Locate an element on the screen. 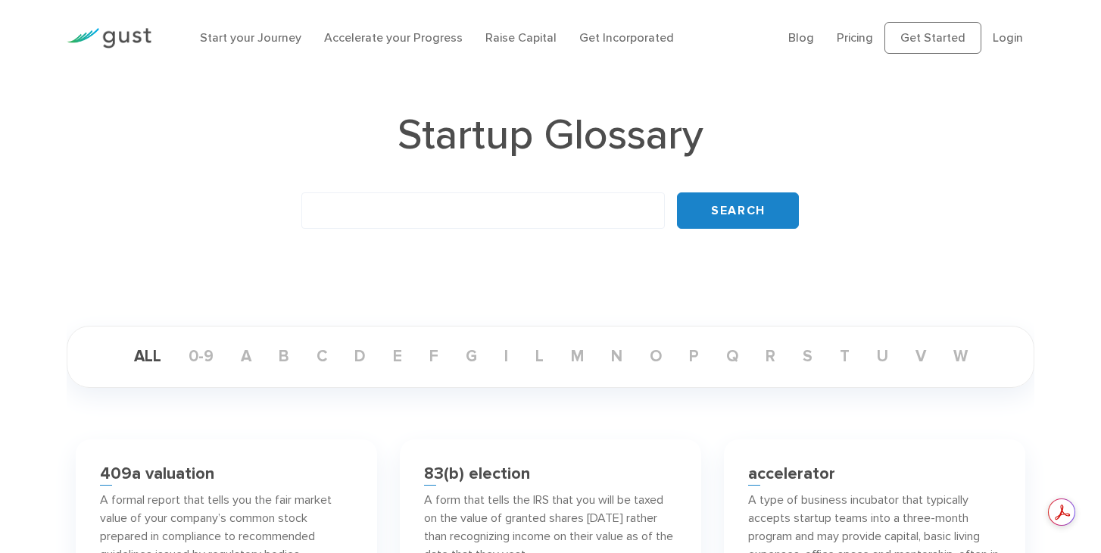  a: Pricing is located at coordinates (855, 37).